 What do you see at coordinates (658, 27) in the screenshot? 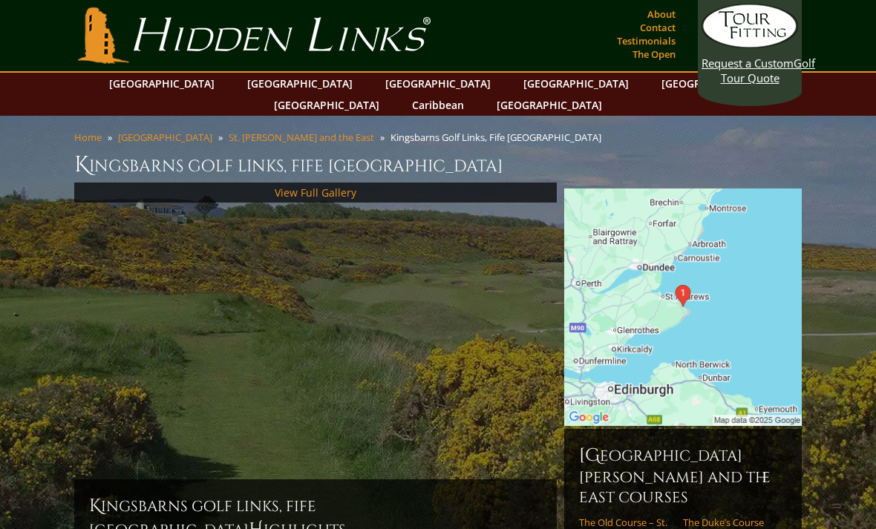
I see `a: Contact` at bounding box center [658, 27].